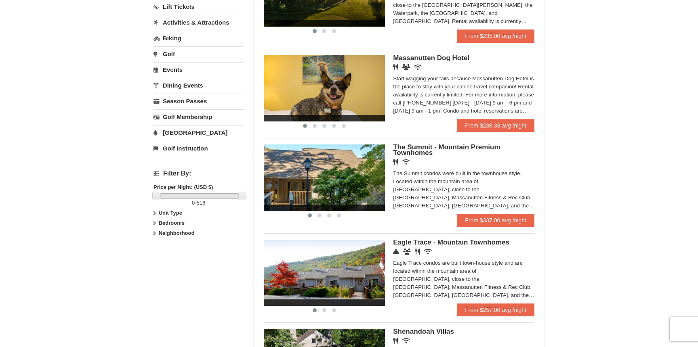 This screenshot has width=698, height=347. What do you see at coordinates (495, 36) in the screenshot?
I see `a: From $235.00 avg /night` at bounding box center [495, 36].